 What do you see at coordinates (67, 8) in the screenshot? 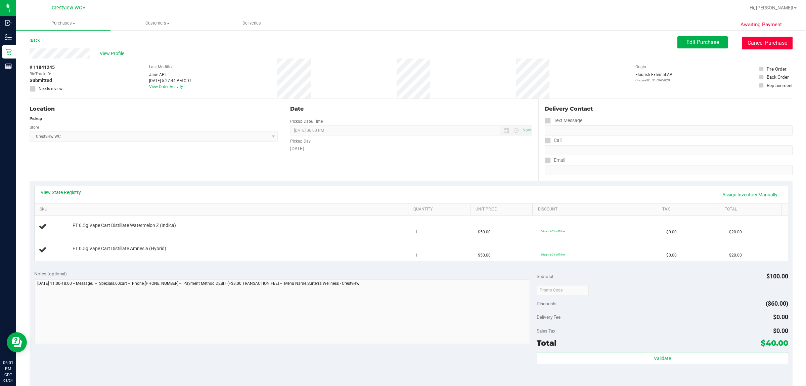
I see `span: Crestview WC` at bounding box center [67, 8].